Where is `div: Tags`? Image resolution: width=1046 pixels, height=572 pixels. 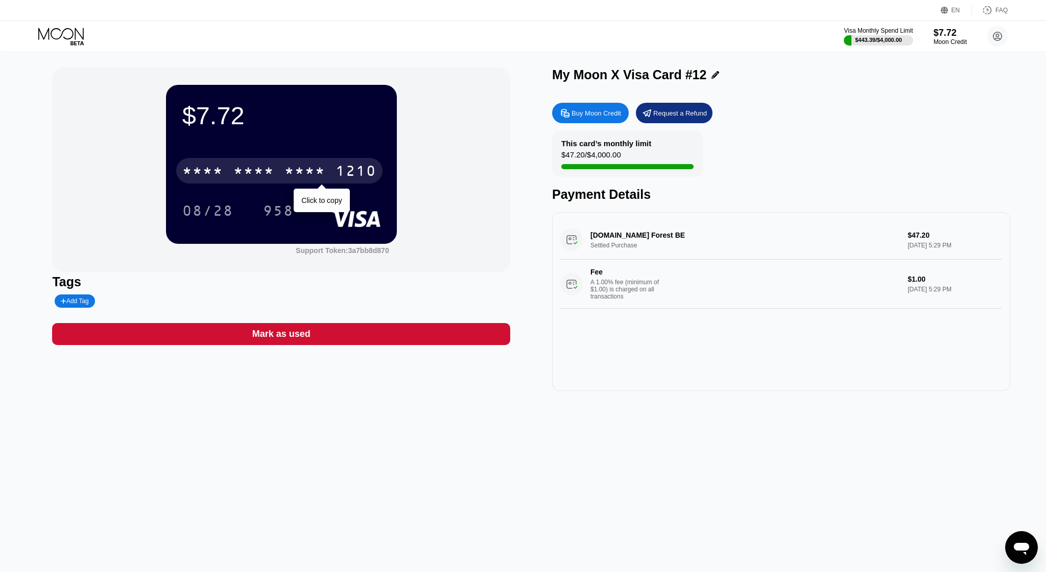 div: Tags is located at coordinates (281, 281).